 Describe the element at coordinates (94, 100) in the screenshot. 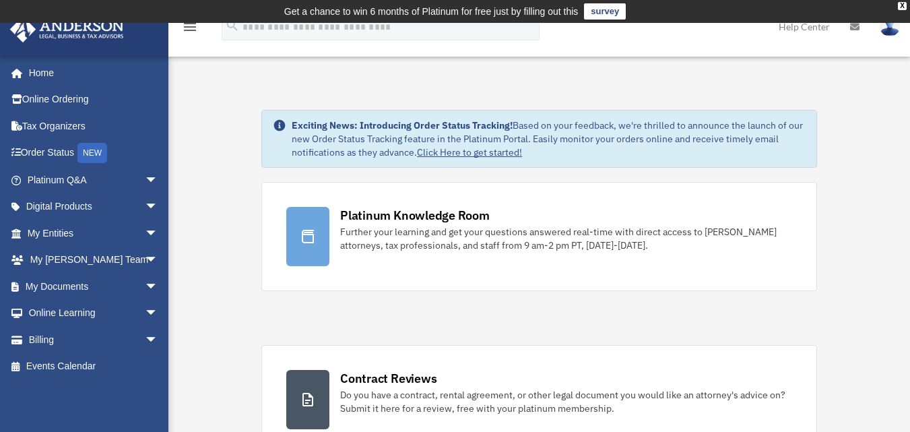

I see `a: Online Ordering` at that location.